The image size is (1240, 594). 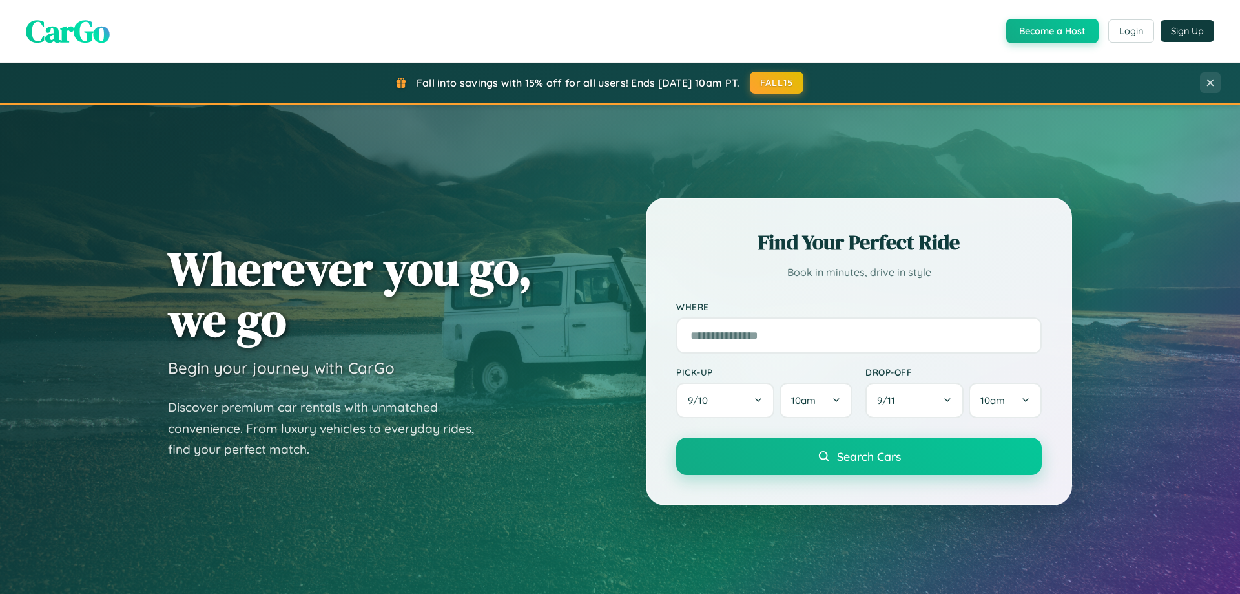 What do you see at coordinates (1131, 31) in the screenshot?
I see `button: Login` at bounding box center [1131, 31].